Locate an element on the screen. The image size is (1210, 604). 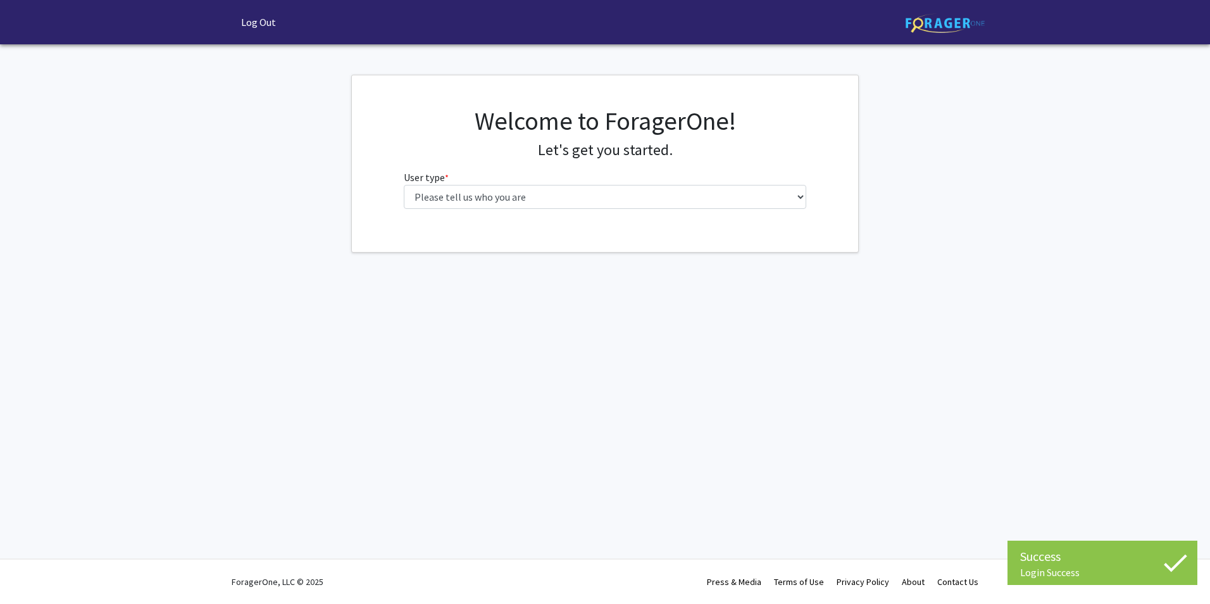
label: User type is located at coordinates (426, 177).